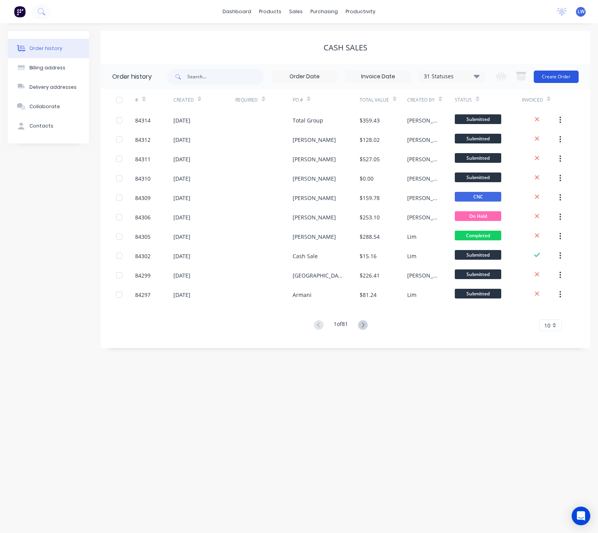  Describe the element at coordinates (370, 275) in the screenshot. I see `div: $226.41` at that location.